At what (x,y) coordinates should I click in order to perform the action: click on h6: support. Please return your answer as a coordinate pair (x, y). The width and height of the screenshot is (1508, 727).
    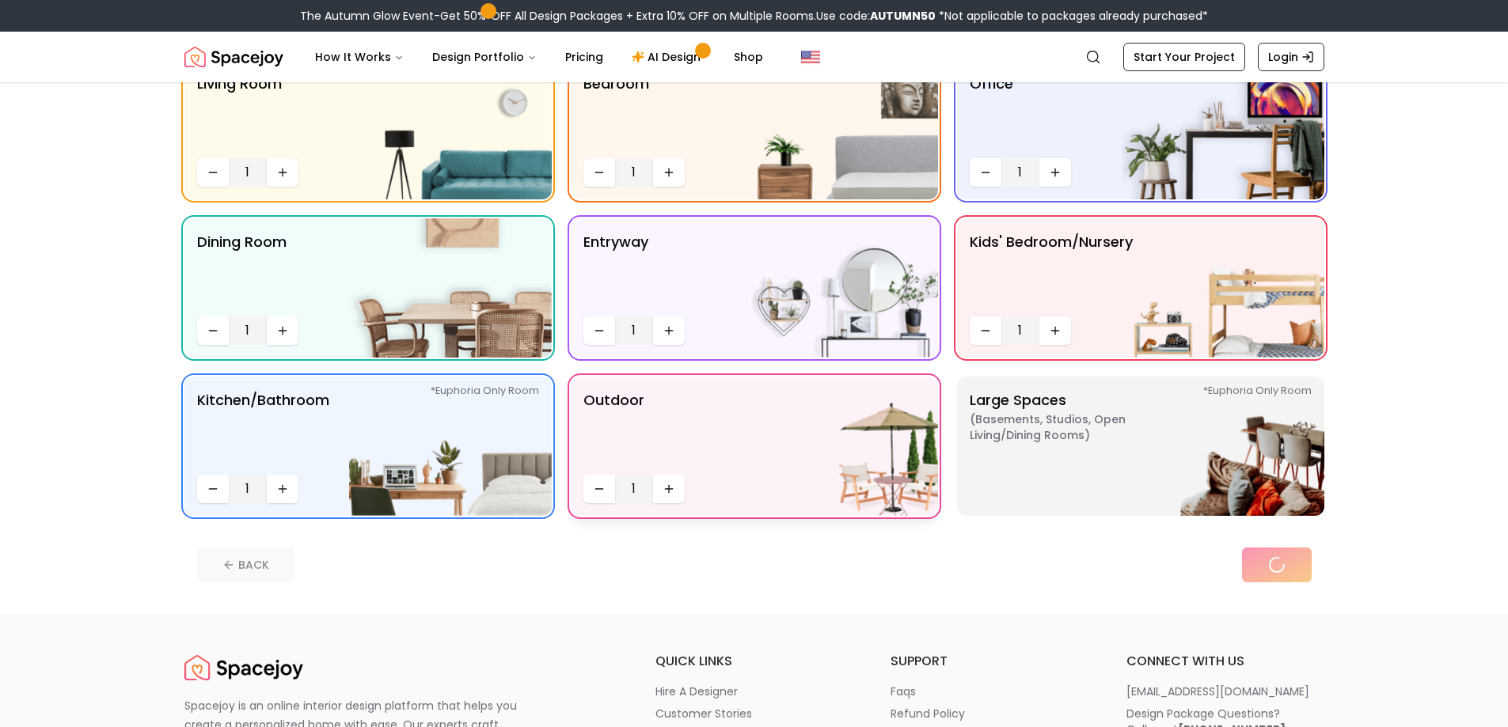
    Looking at the image, I should click on (989, 662).